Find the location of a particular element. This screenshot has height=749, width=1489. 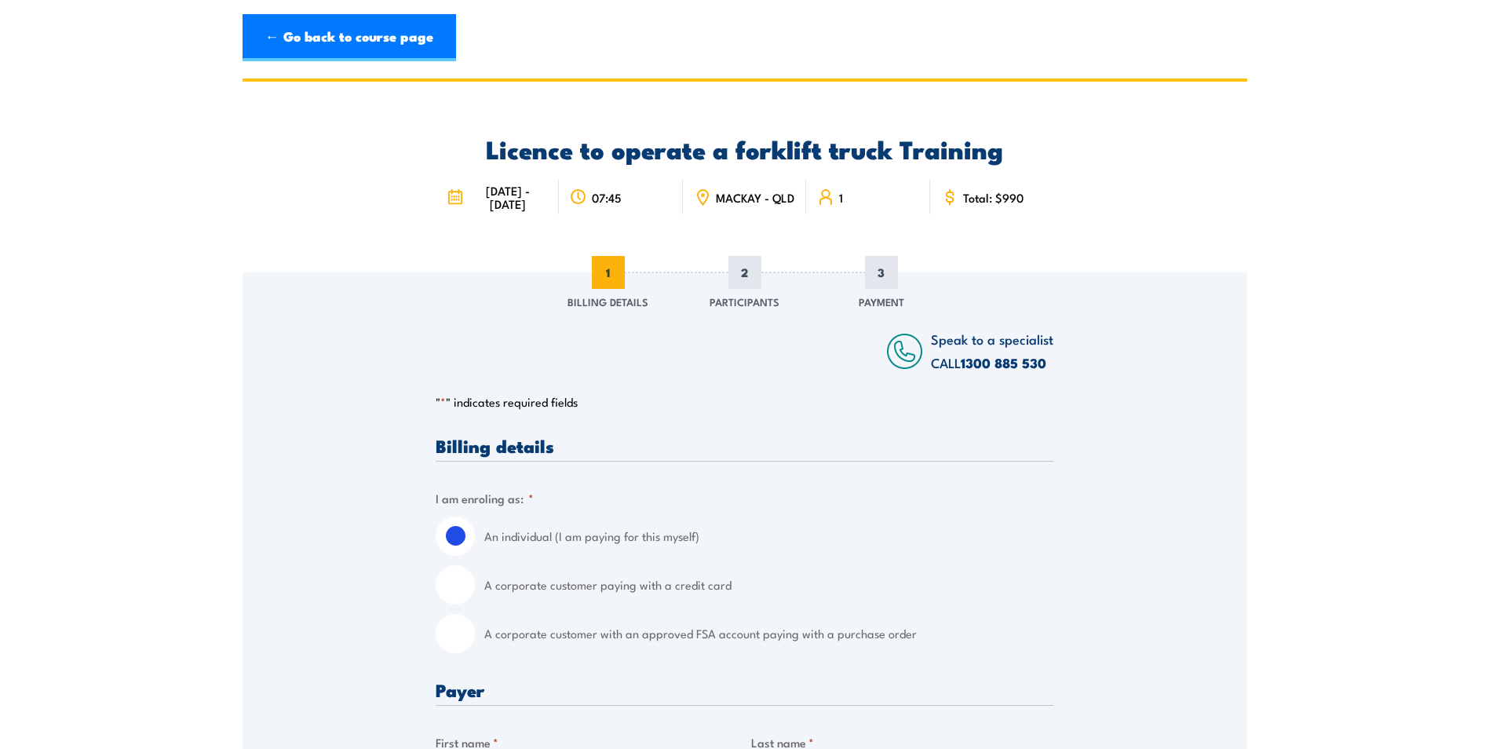

h3: Payer is located at coordinates (744, 689).